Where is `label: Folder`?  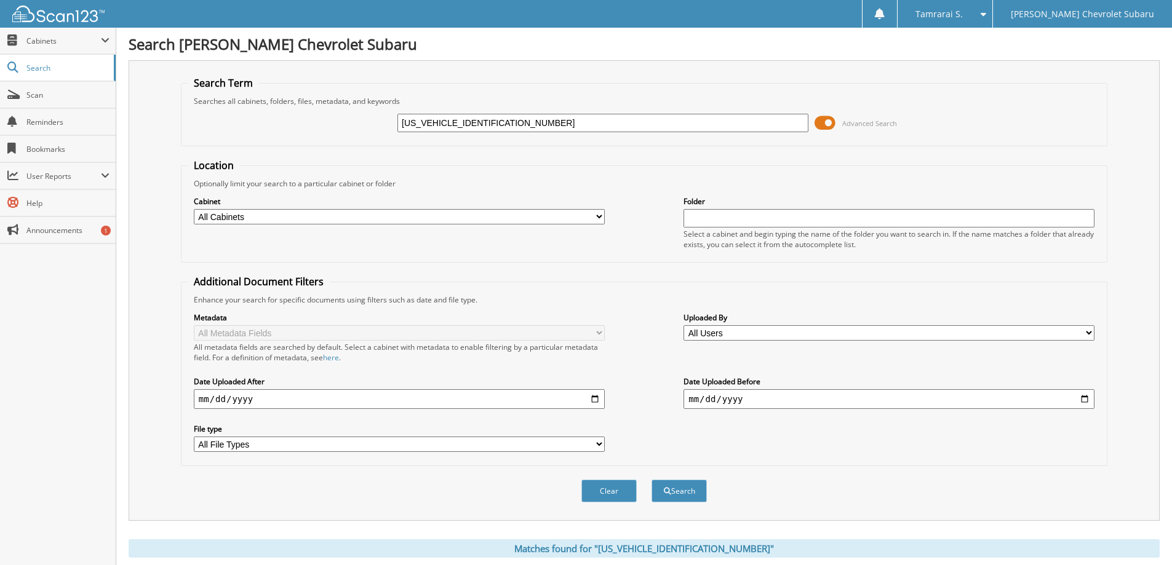 label: Folder is located at coordinates (889, 201).